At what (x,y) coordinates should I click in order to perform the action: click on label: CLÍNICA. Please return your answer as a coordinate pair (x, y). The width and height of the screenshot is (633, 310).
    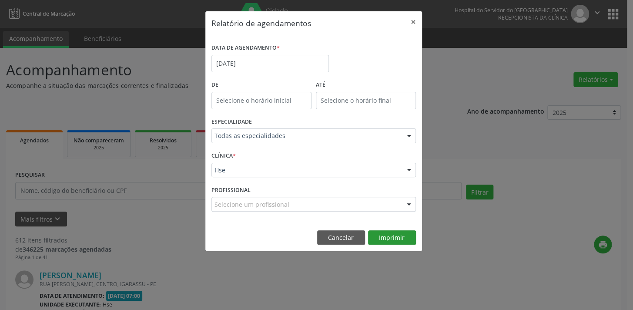
    Looking at the image, I should click on (224, 156).